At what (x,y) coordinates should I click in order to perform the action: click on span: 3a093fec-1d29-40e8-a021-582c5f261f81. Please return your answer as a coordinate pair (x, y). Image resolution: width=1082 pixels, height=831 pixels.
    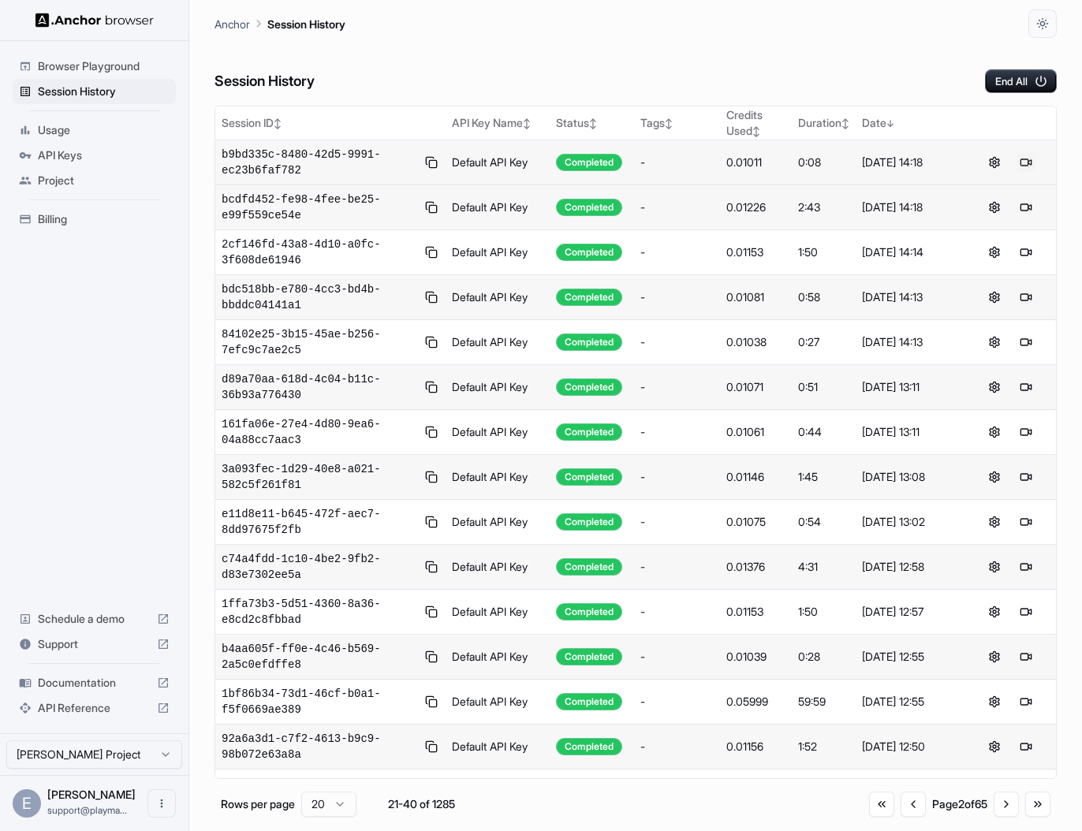
    Looking at the image, I should click on (319, 477).